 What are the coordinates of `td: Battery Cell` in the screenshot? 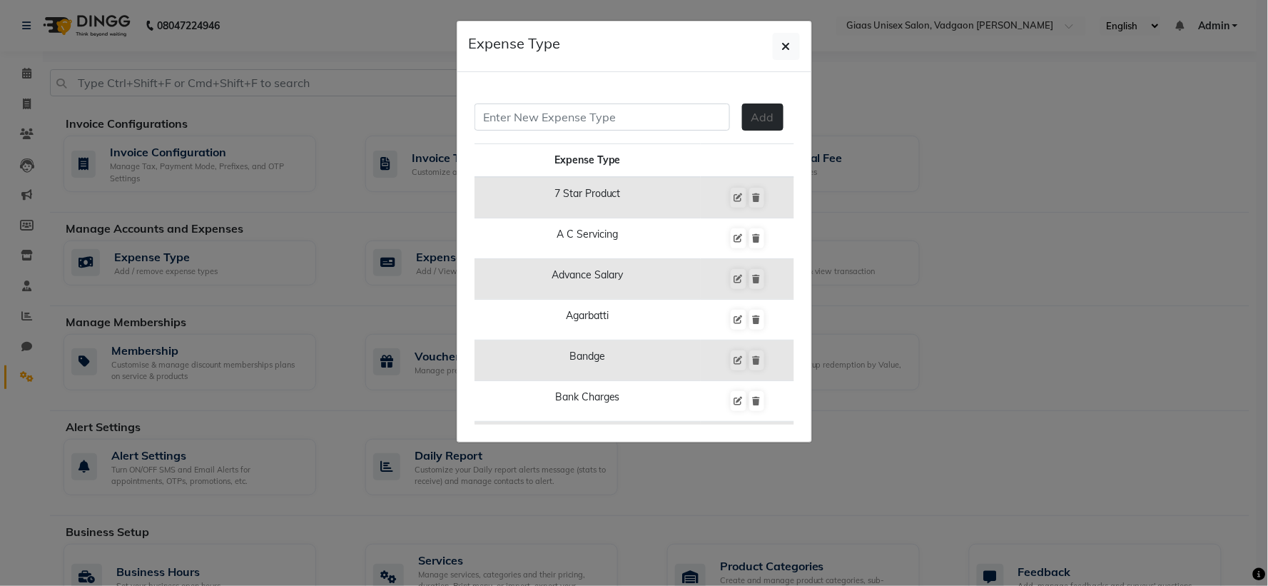 It's located at (588, 442).